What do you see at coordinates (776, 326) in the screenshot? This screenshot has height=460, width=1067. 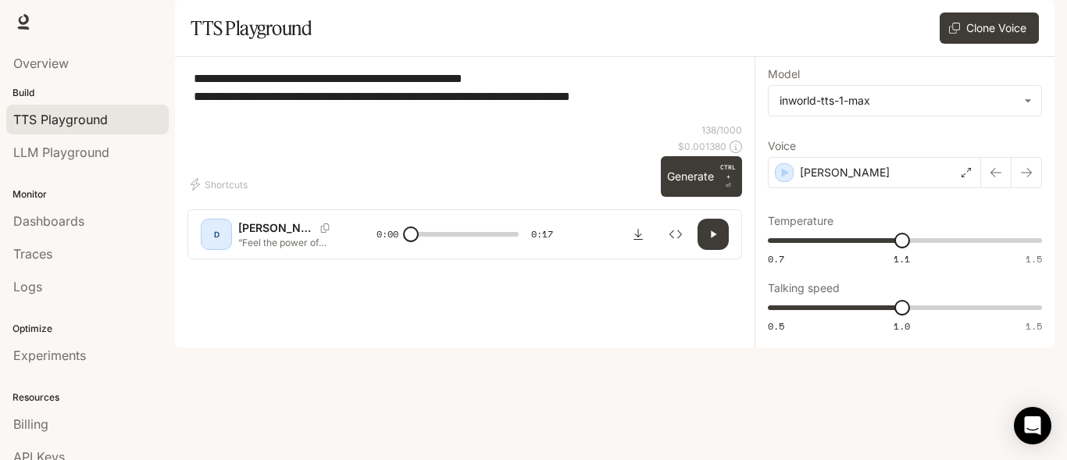 I see `span: 0.5` at bounding box center [776, 326].